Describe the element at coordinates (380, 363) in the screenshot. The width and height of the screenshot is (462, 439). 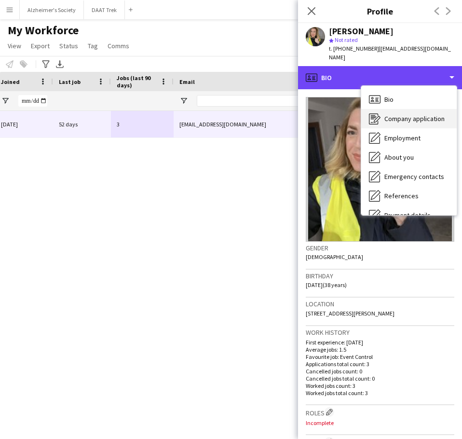
I see `p: Applications total count: 3` at that location.